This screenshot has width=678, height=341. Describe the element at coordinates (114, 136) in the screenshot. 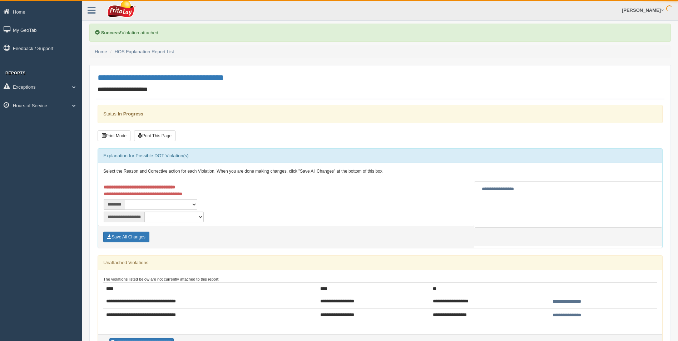

I see `button: Print Mode` at that location.